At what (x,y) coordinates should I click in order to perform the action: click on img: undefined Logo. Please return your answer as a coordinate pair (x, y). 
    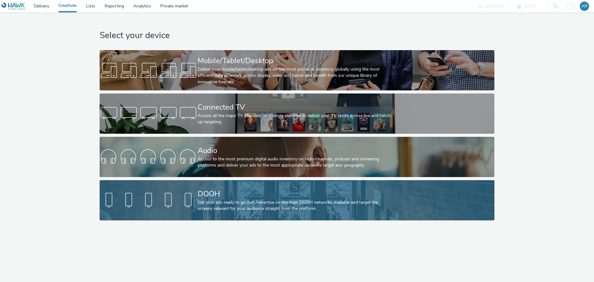
    Looking at the image, I should click on (13, 6).